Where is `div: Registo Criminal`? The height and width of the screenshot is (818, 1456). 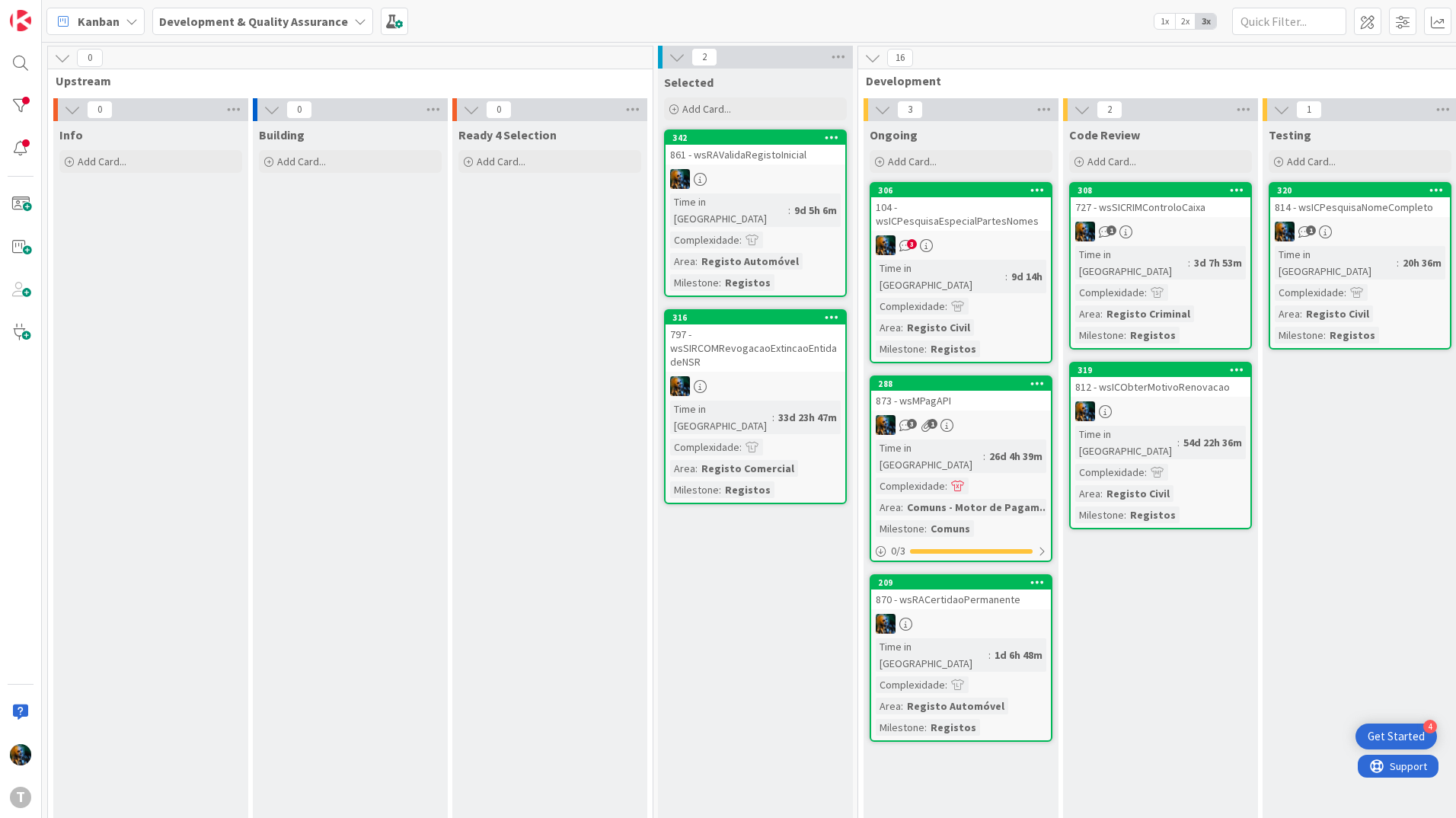 div: Registo Criminal is located at coordinates (1149, 314).